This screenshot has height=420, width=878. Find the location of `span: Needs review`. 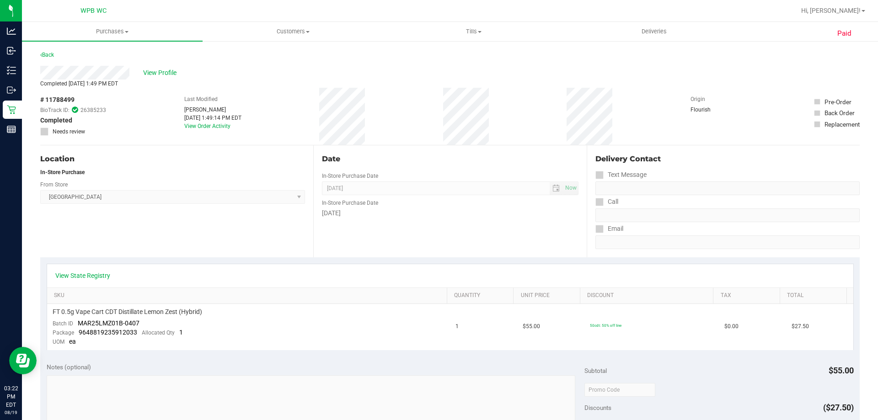

span: Needs review is located at coordinates (69, 132).